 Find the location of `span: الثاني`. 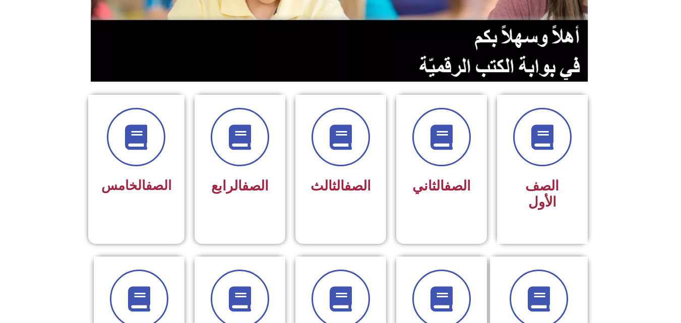

span: الثاني is located at coordinates (442, 186).